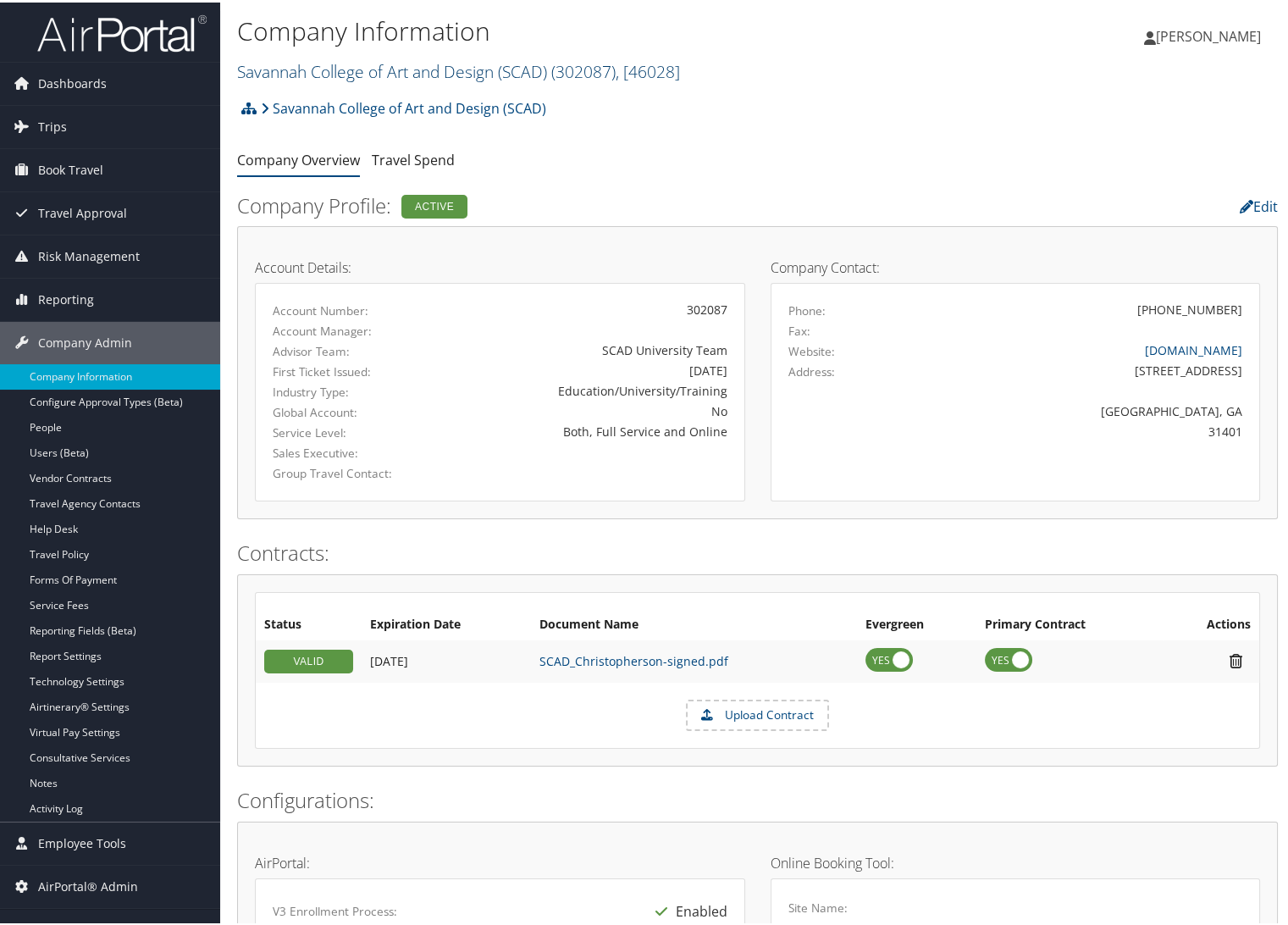  I want to click on div: Add/Edit Date, so click(447, 658).